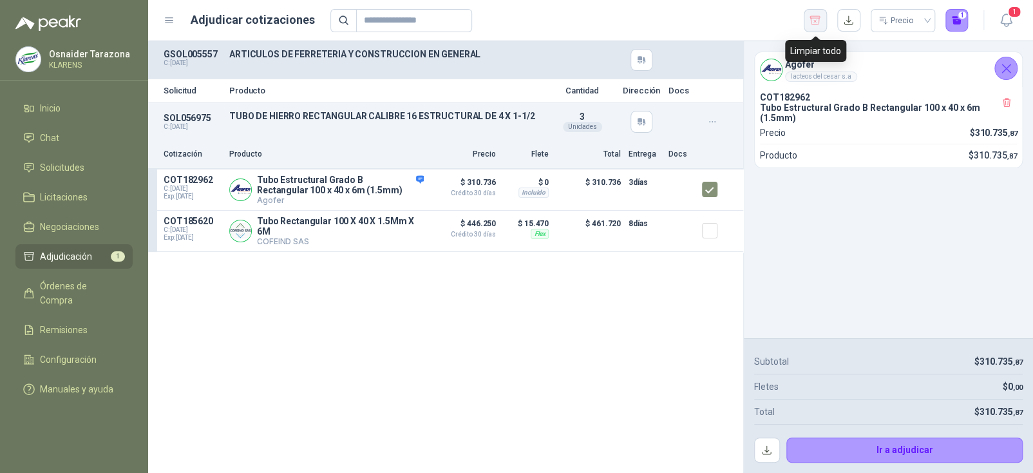 This screenshot has width=1033, height=473. I want to click on a: Negociaciones, so click(74, 227).